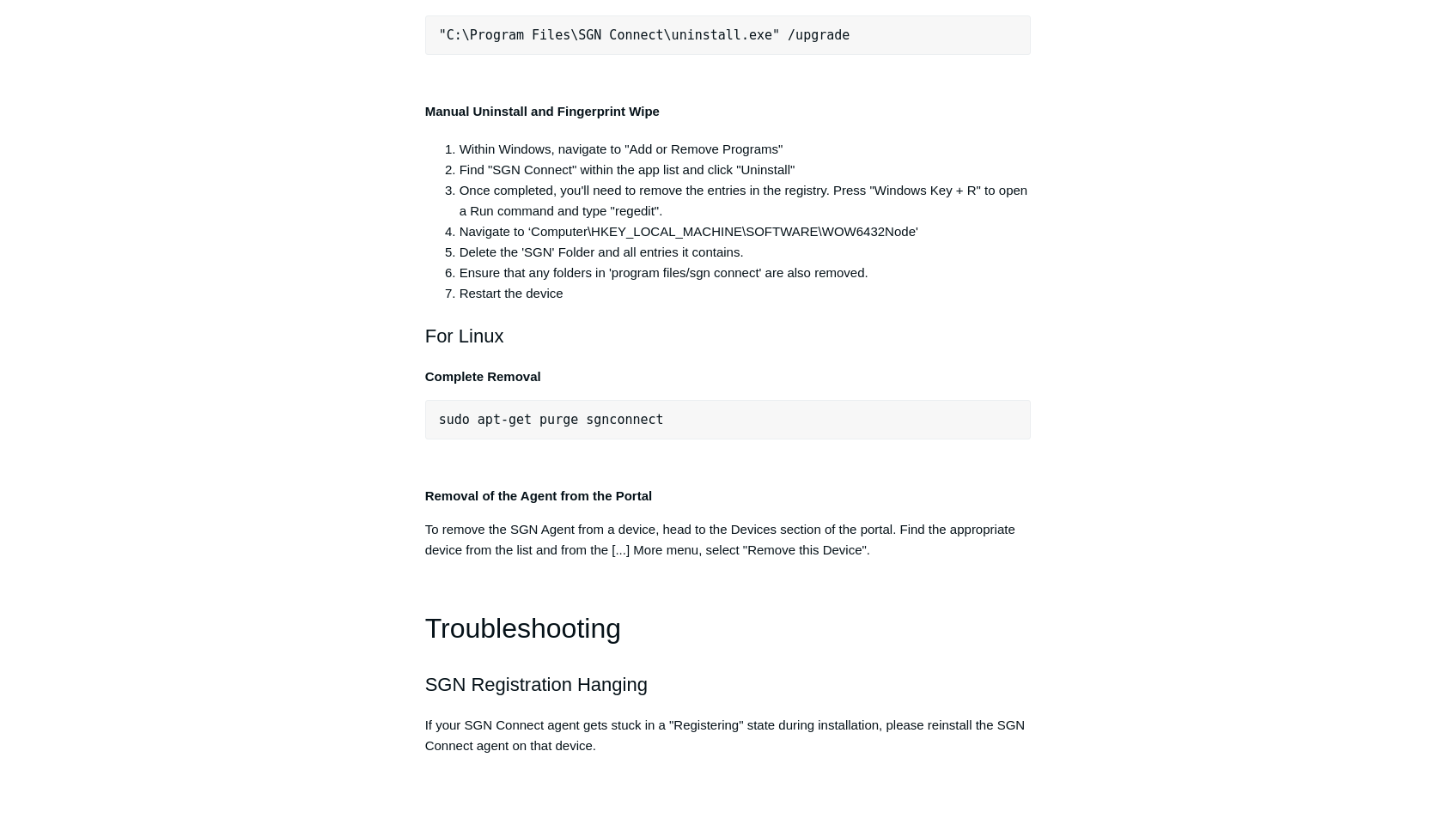 The width and height of the screenshot is (1456, 836). What do you see at coordinates (745, 293) in the screenshot?
I see `li: Restart the device` at bounding box center [745, 293].